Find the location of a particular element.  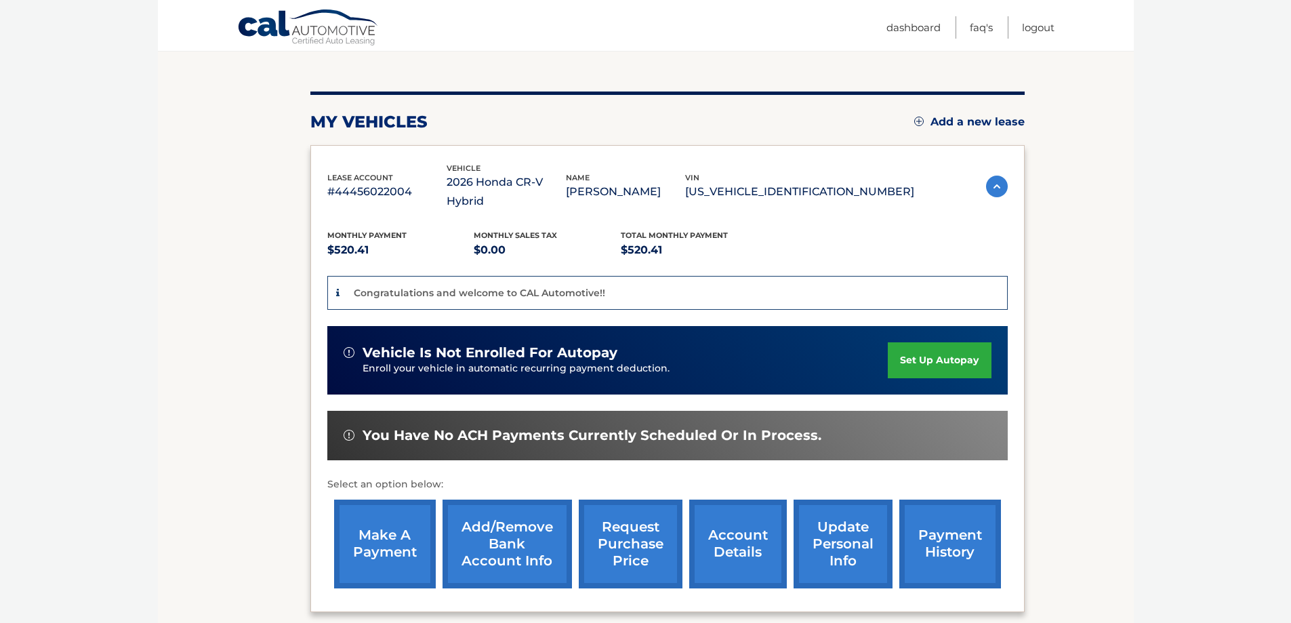

a: Add a new lease is located at coordinates (969, 122).